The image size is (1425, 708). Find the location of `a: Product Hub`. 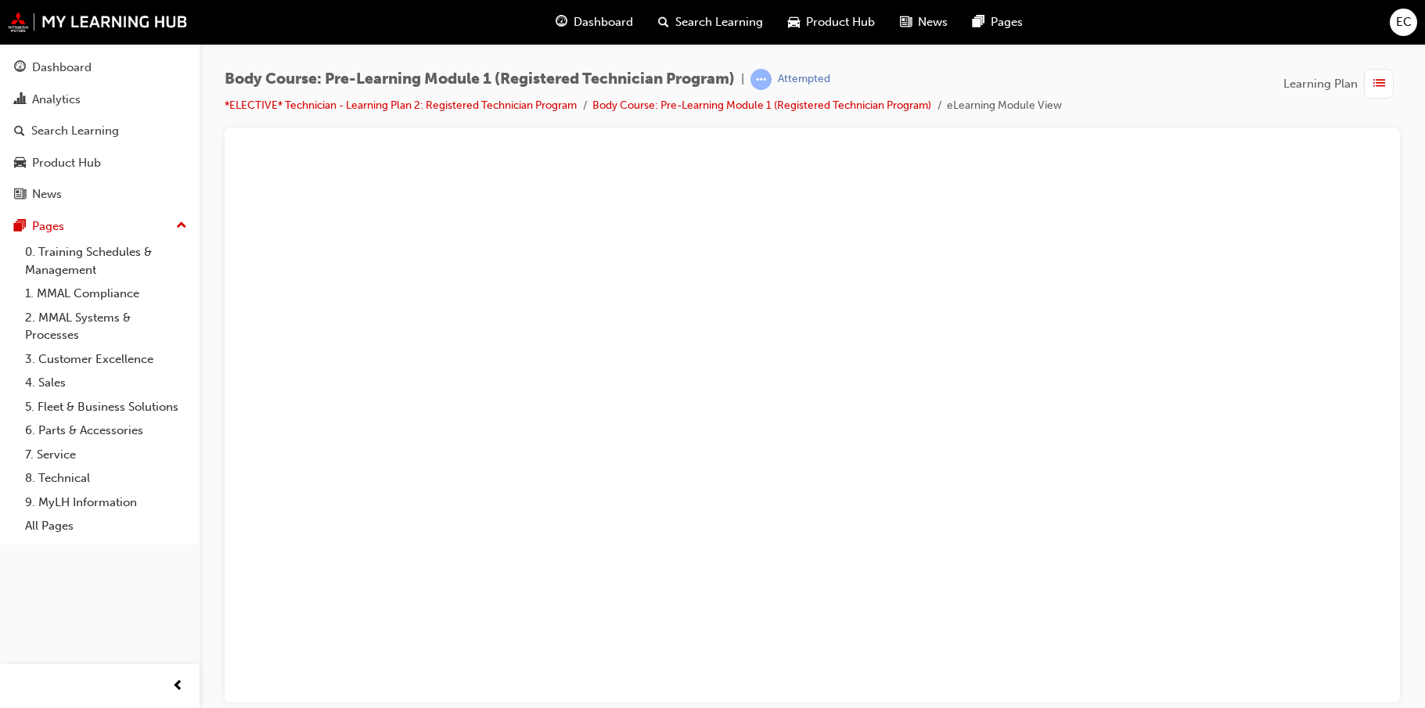

a: Product Hub is located at coordinates (99, 163).